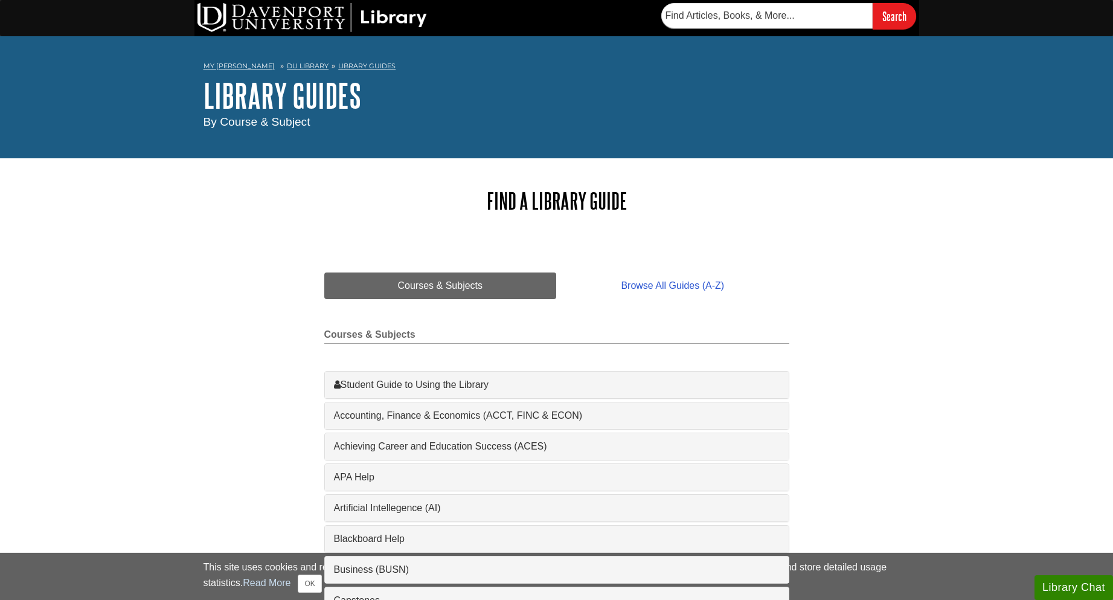 The height and width of the screenshot is (600, 1113). What do you see at coordinates (672, 286) in the screenshot?
I see `a: Browse All Guides (A-Z)` at bounding box center [672, 286].